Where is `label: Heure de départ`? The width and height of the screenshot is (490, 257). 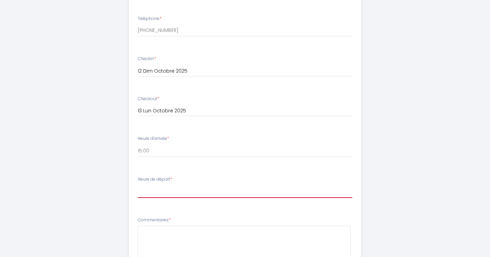 label: Heure de départ is located at coordinates (155, 179).